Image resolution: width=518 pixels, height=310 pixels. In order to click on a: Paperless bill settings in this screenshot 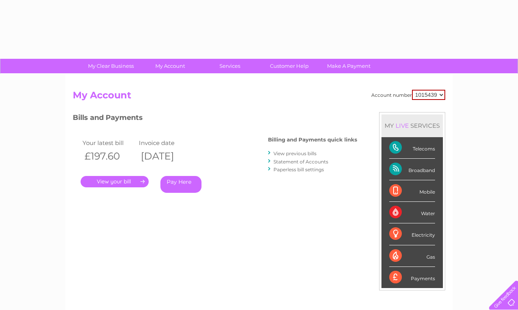, I will do `click(299, 169)`.